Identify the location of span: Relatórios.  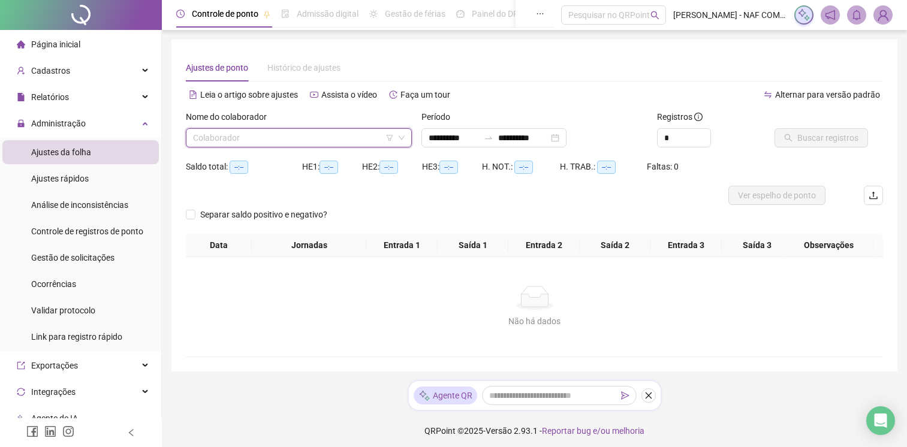
(50, 97).